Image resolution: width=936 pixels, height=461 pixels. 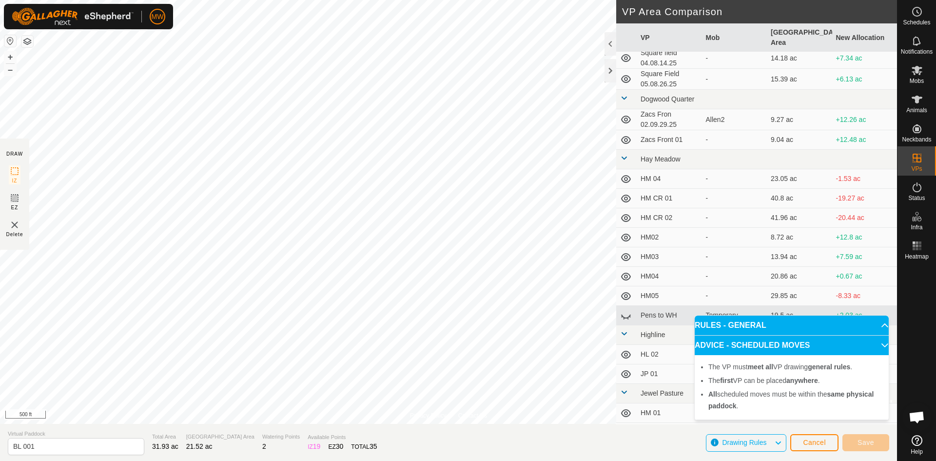 I want to click on b: first, so click(x=727, y=380).